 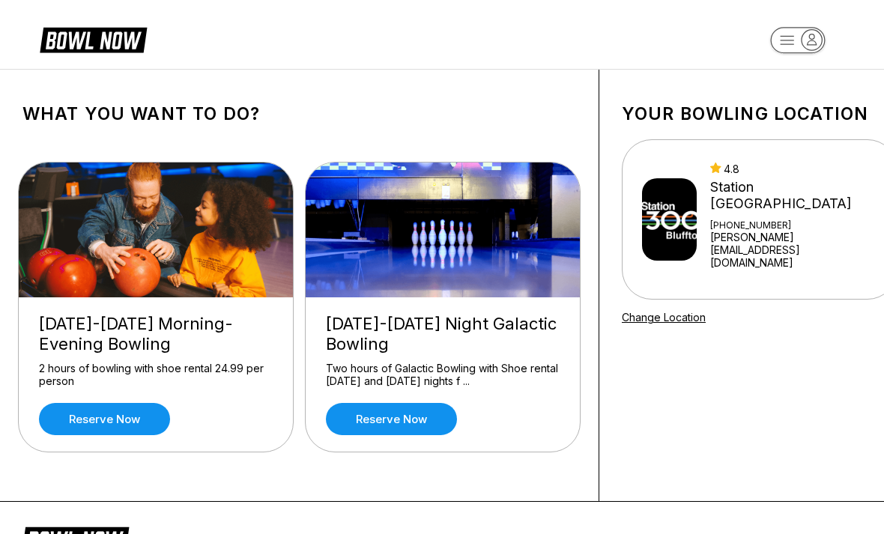 I want to click on h1: What you want to do?, so click(x=299, y=114).